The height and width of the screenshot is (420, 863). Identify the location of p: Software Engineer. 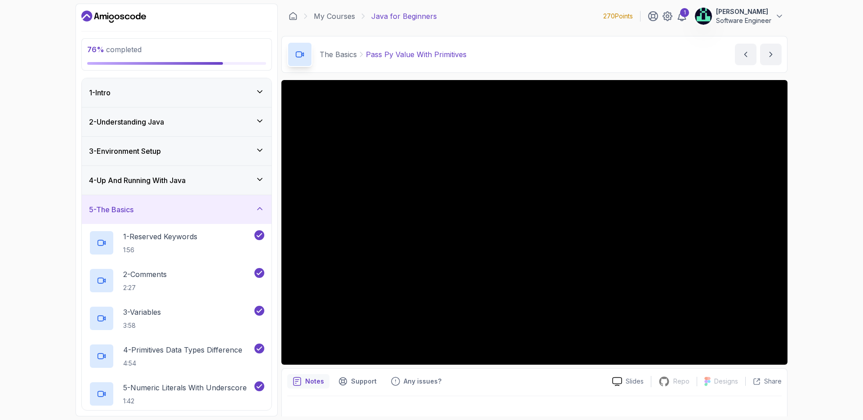
(744, 21).